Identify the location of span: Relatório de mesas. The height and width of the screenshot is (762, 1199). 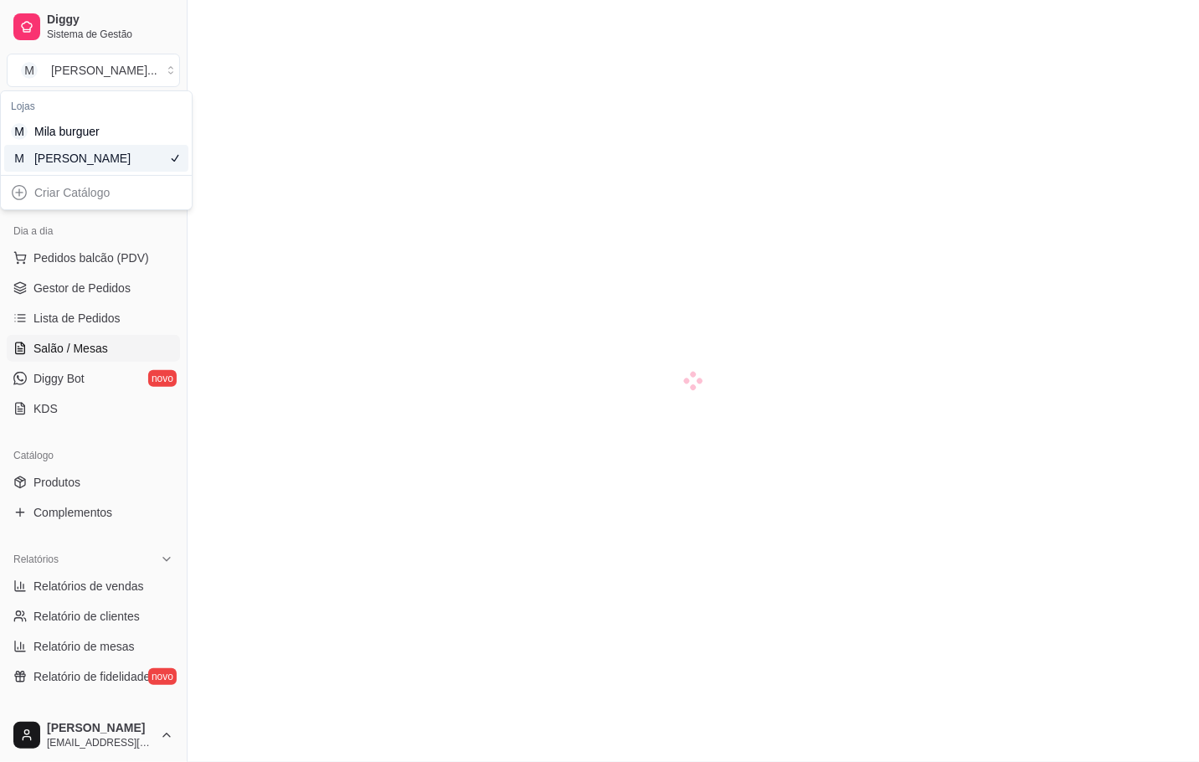
(84, 646).